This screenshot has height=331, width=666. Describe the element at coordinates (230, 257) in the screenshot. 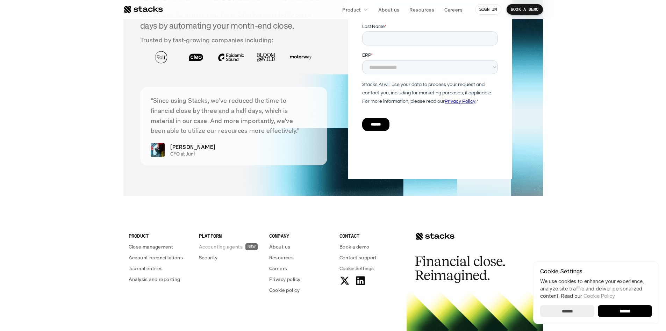

I see `a: Security` at that location.